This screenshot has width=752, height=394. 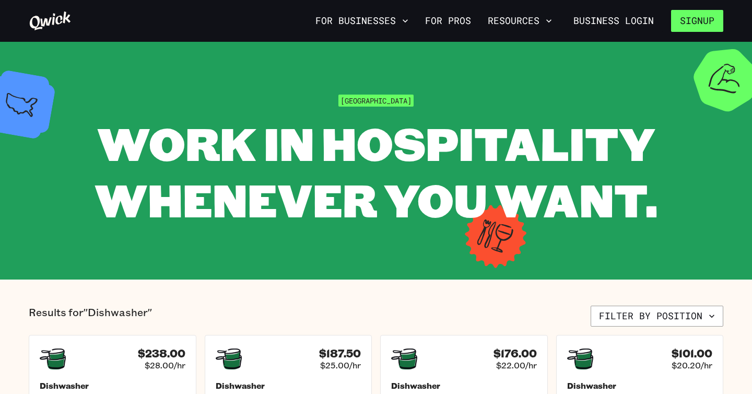 What do you see at coordinates (362, 21) in the screenshot?
I see `button: For Businesses` at bounding box center [362, 21].